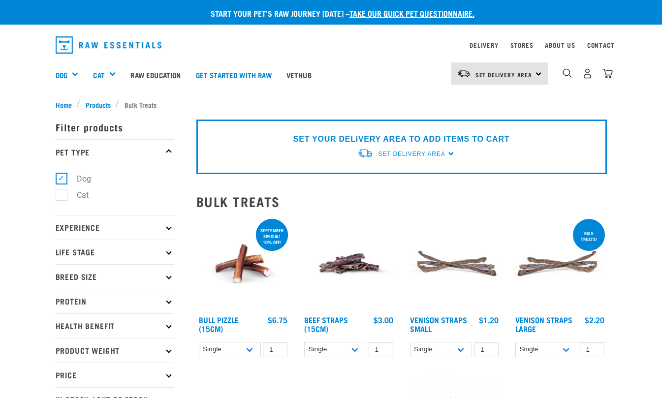 The height and width of the screenshot is (398, 662). What do you see at coordinates (115, 252) in the screenshot?
I see `p: Life Stage` at bounding box center [115, 252].